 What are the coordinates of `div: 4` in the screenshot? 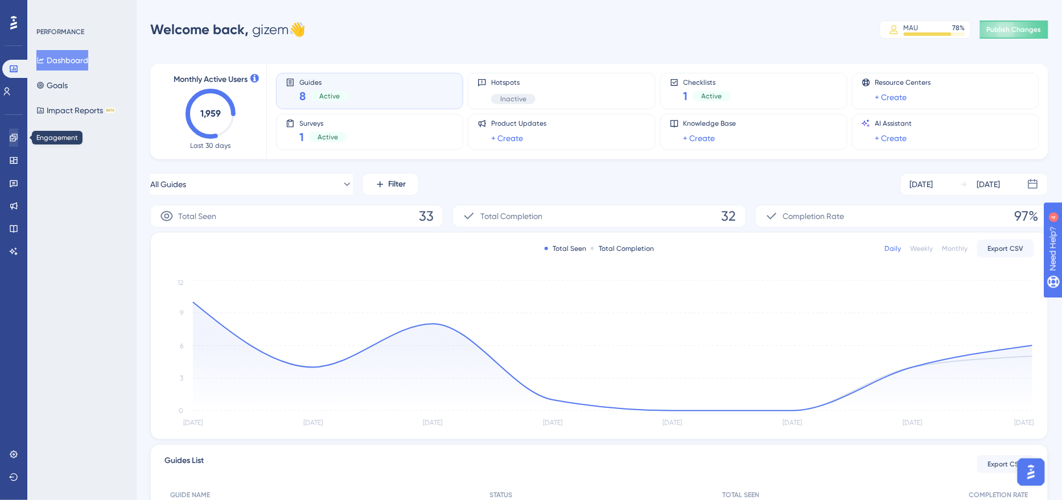 It's located at (81, 10).